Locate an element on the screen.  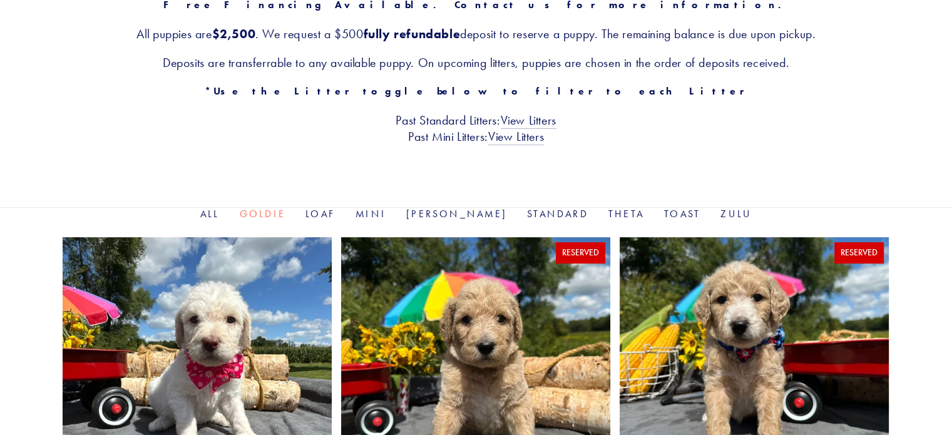
strong: fully refundable is located at coordinates (412, 34).